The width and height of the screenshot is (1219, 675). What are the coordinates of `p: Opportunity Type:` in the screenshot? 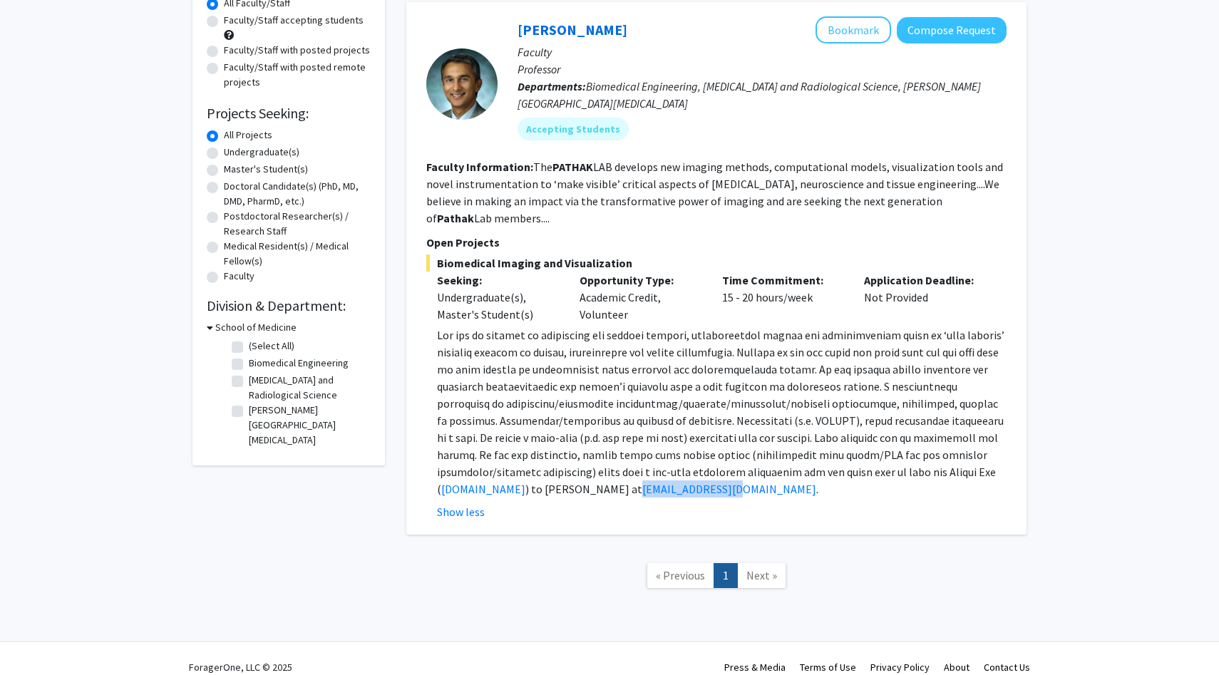 It's located at (640, 280).